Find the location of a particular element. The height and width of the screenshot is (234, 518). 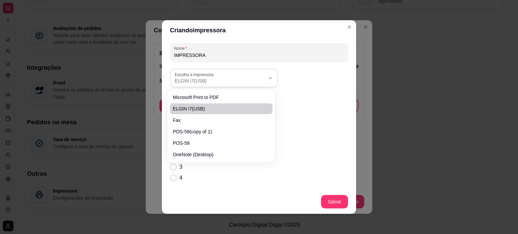

div: Número de cópias is located at coordinates (259, 156).